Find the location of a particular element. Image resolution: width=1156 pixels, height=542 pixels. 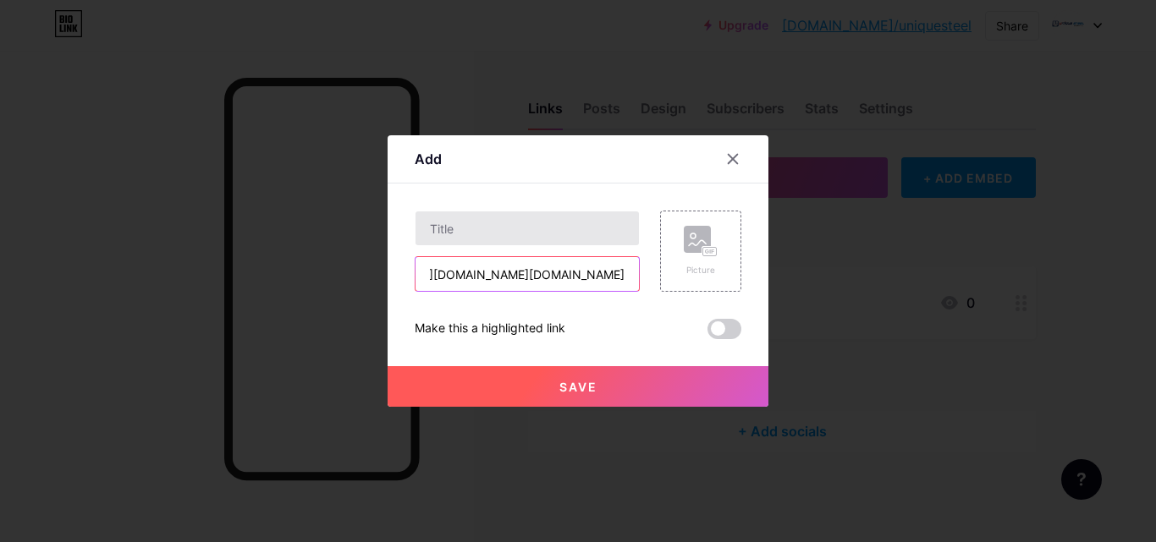

div: Make this a highlighted link is located at coordinates (490, 329).